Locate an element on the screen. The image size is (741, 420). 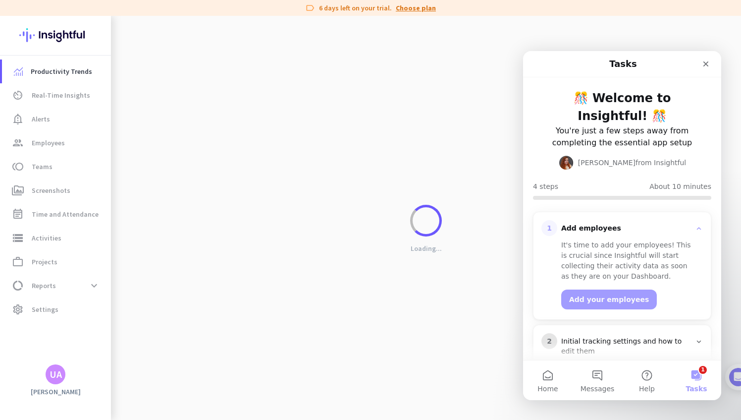
span: Teams is located at coordinates (42, 166).